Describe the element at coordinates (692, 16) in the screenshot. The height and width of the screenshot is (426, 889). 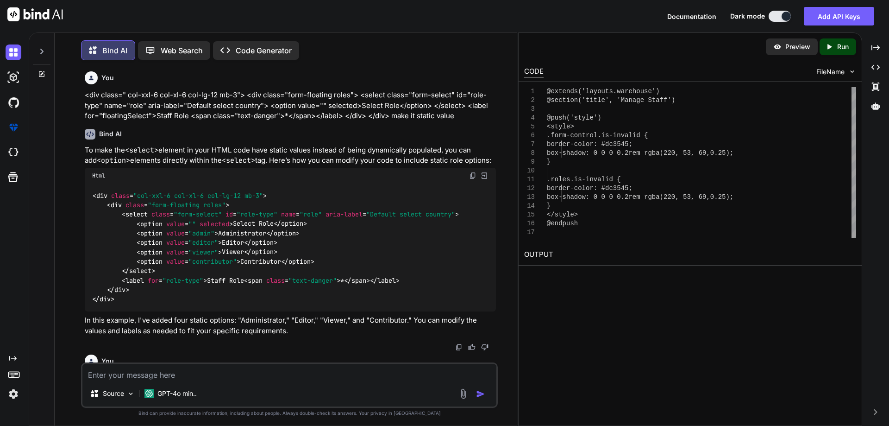
I see `span: Documentation` at that location.